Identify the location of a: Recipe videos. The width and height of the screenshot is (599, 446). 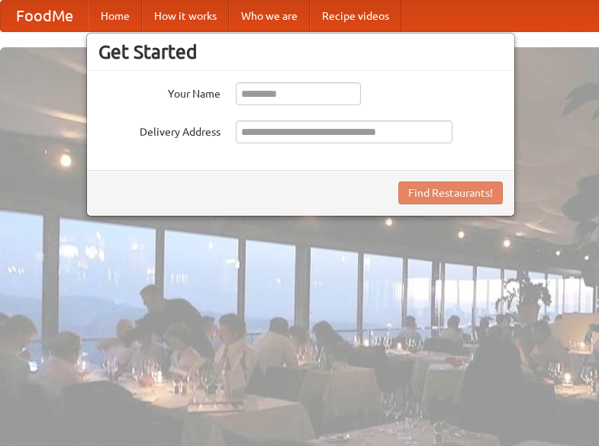
(356, 16).